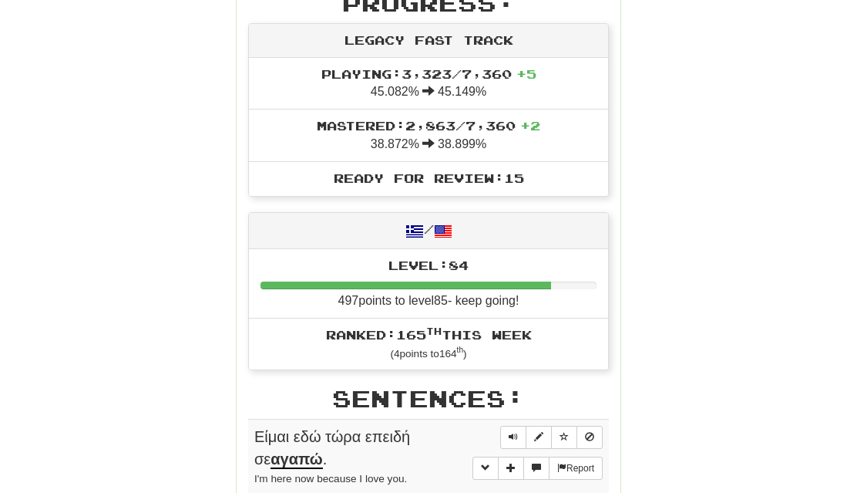 The width and height of the screenshot is (857, 493). I want to click on span: Ready for Review: 15, so click(429, 177).